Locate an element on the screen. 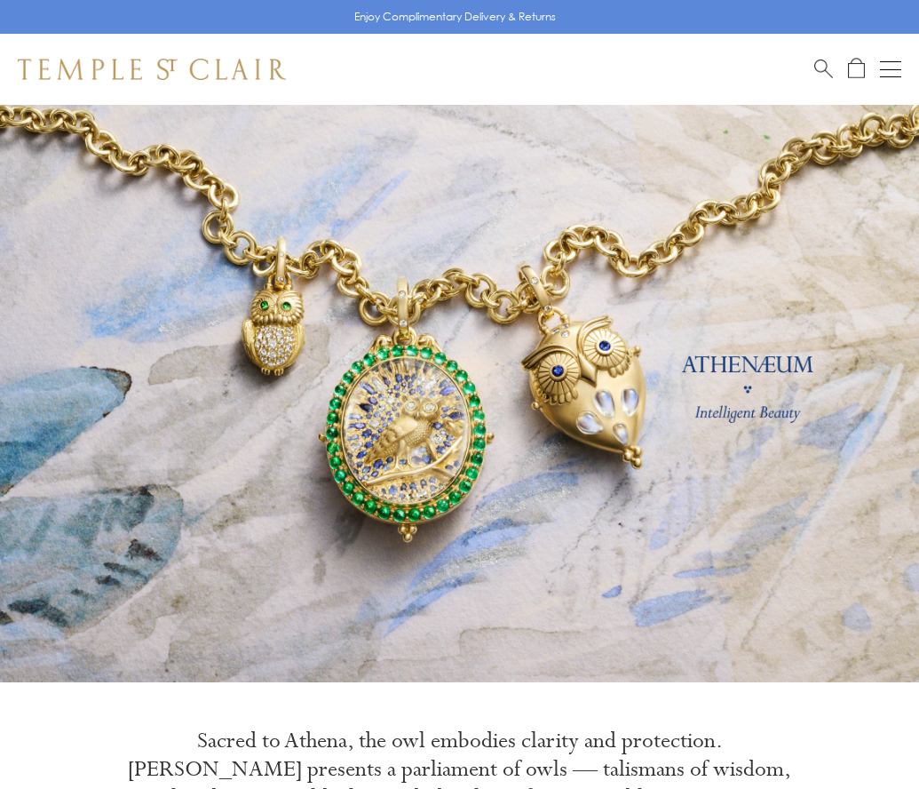 Image resolution: width=919 pixels, height=789 pixels. p: Enjoy Complimentary Delivery & Returns is located at coordinates (455, 17).